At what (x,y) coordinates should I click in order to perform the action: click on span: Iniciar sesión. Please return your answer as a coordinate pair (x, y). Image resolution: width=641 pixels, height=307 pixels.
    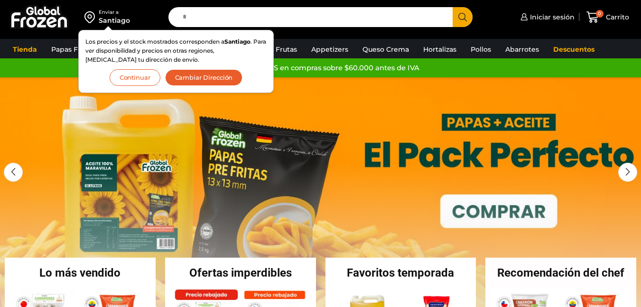
    Looking at the image, I should click on (551, 17).